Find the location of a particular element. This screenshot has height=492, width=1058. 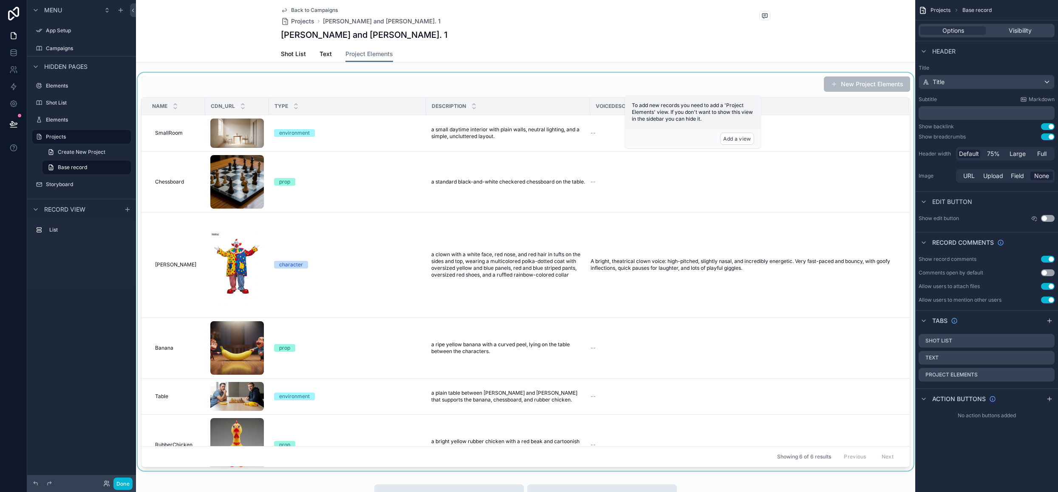

label: Projects is located at coordinates (86, 137).